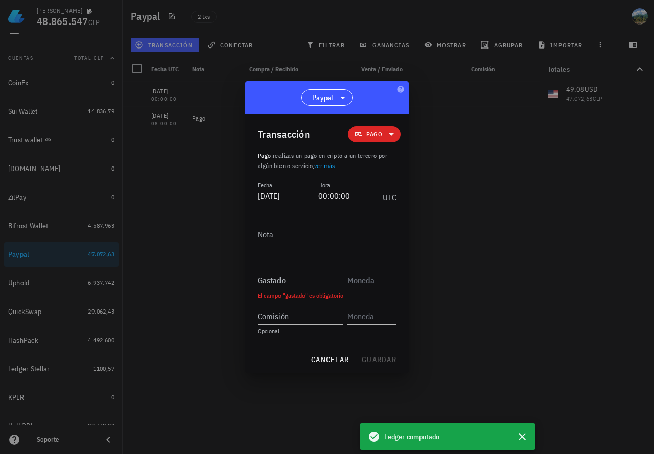 Image resolution: width=654 pixels, height=454 pixels. What do you see at coordinates (412, 437) in the screenshot?
I see `span: Ledger computado` at bounding box center [412, 437].